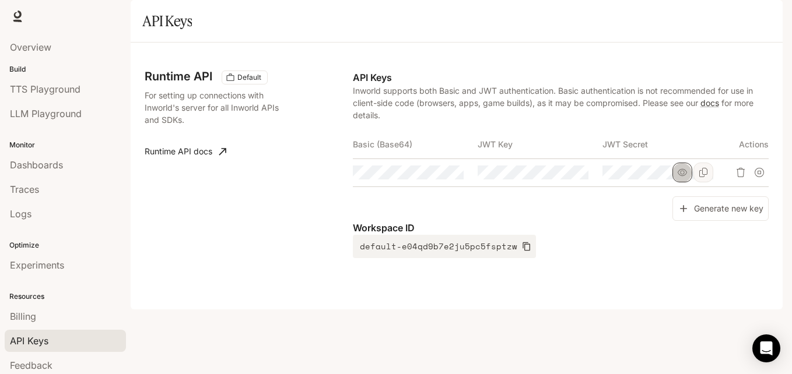 The image size is (792, 374). What do you see at coordinates (244, 78) in the screenshot?
I see `div: These keys will apply to your current workspace only` at bounding box center [244, 78].